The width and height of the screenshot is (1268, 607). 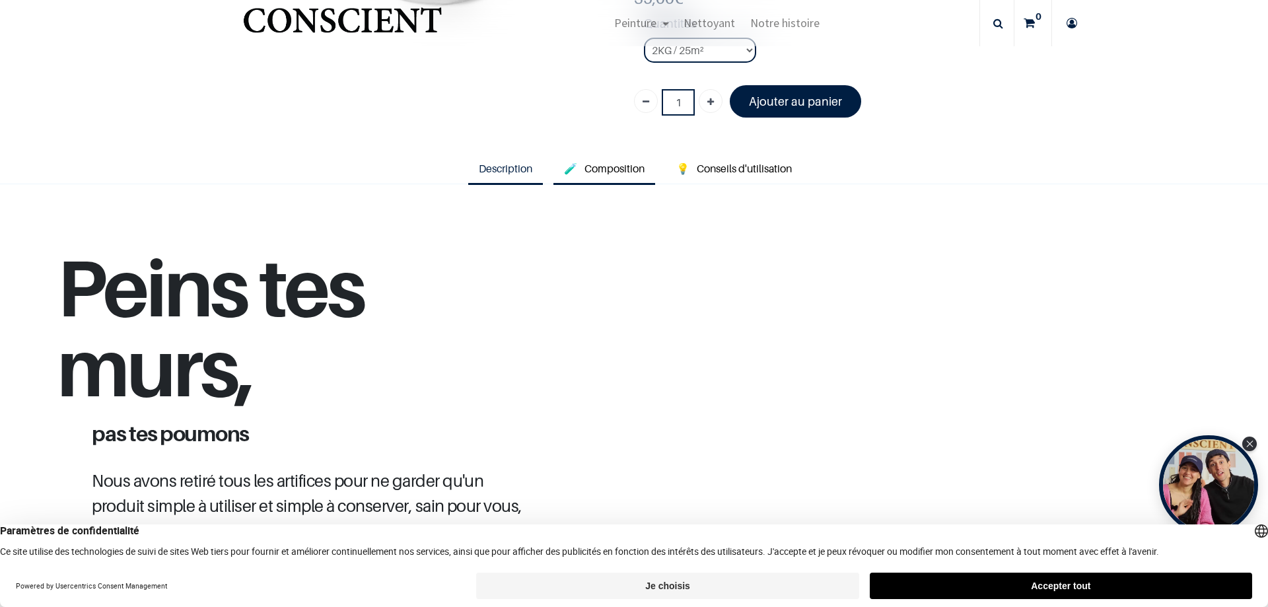 I want to click on span: Description, so click(x=505, y=168).